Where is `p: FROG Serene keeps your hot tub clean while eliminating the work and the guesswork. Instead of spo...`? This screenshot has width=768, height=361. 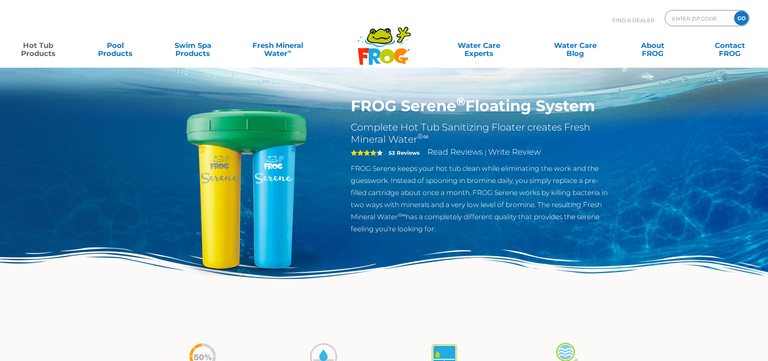
p: FROG Serene keeps your hot tub clean while eliminating the work and the guesswork. Instead of spo... is located at coordinates (482, 199).